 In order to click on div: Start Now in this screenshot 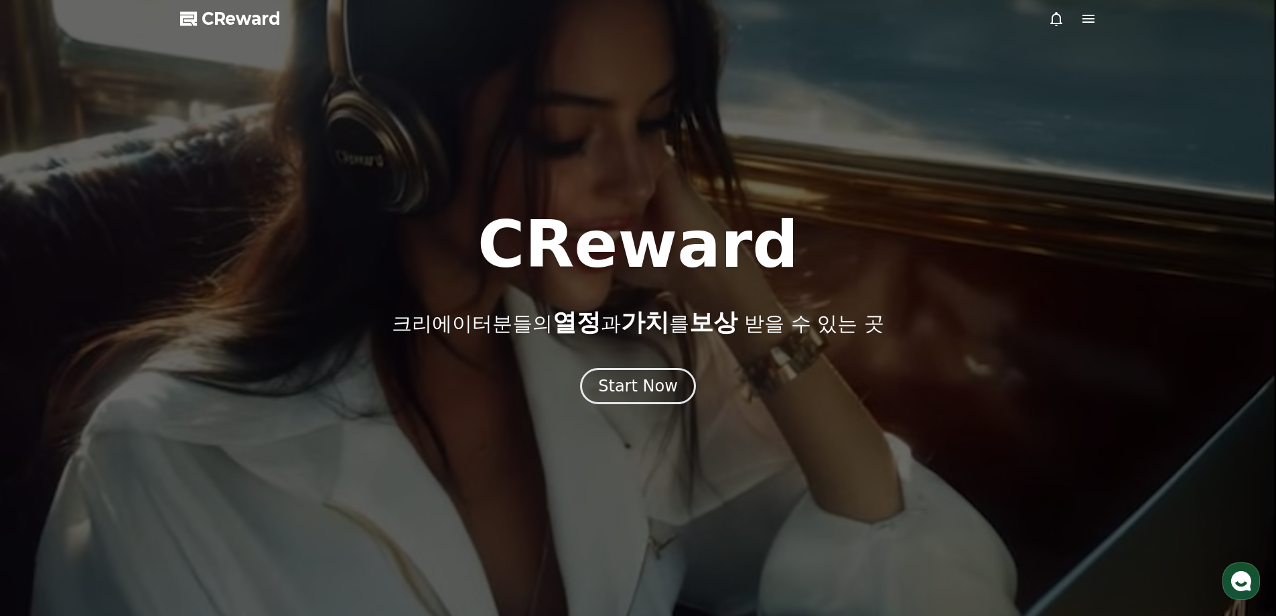, I will do `click(638, 386)`.